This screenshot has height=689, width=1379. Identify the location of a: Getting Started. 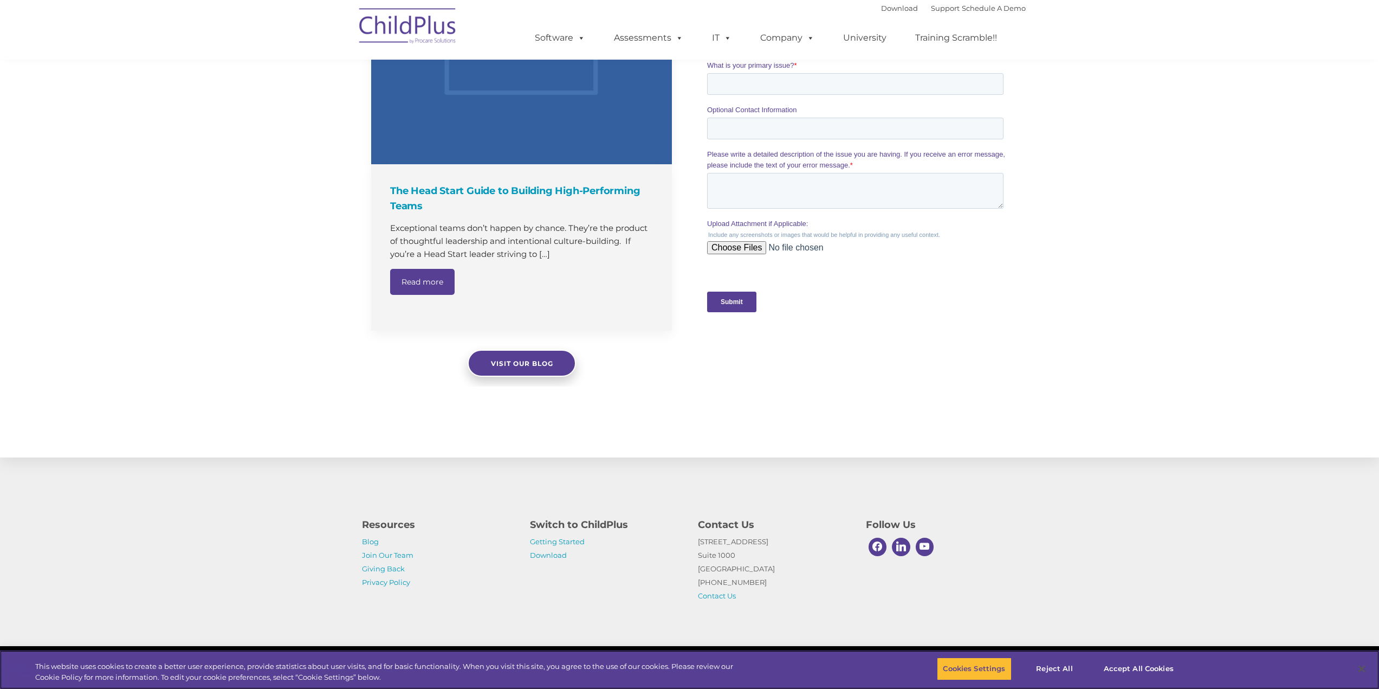
(557, 541).